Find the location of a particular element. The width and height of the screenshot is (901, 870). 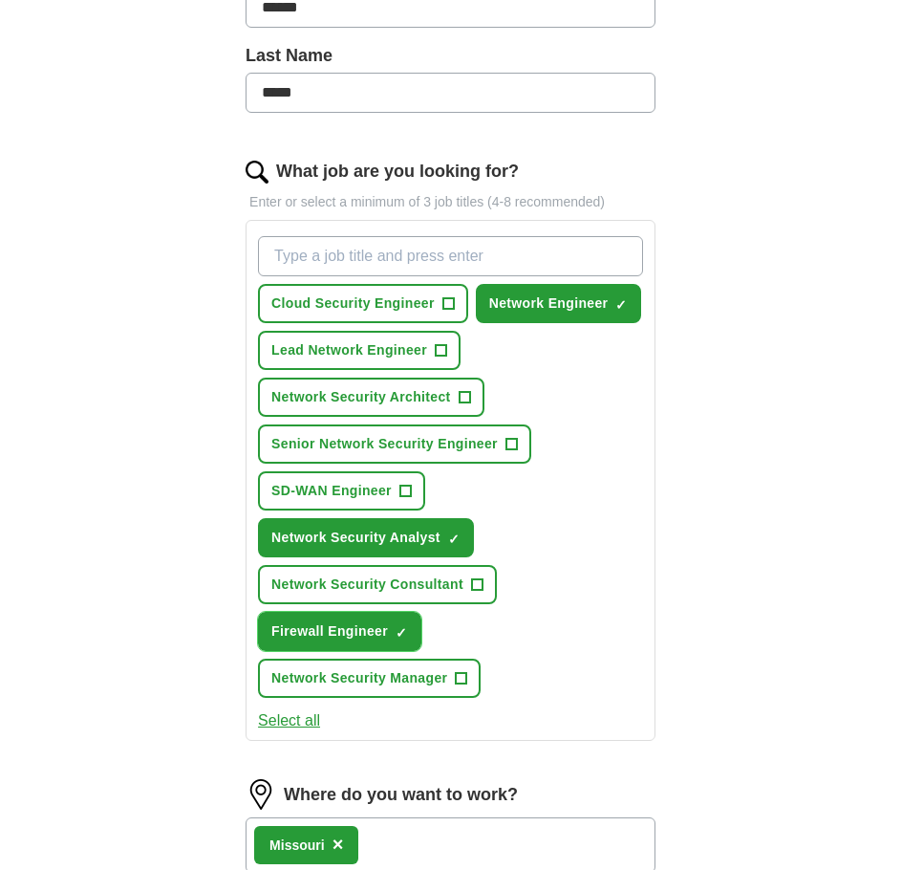

button: Network Security Consultant is located at coordinates (377, 584).